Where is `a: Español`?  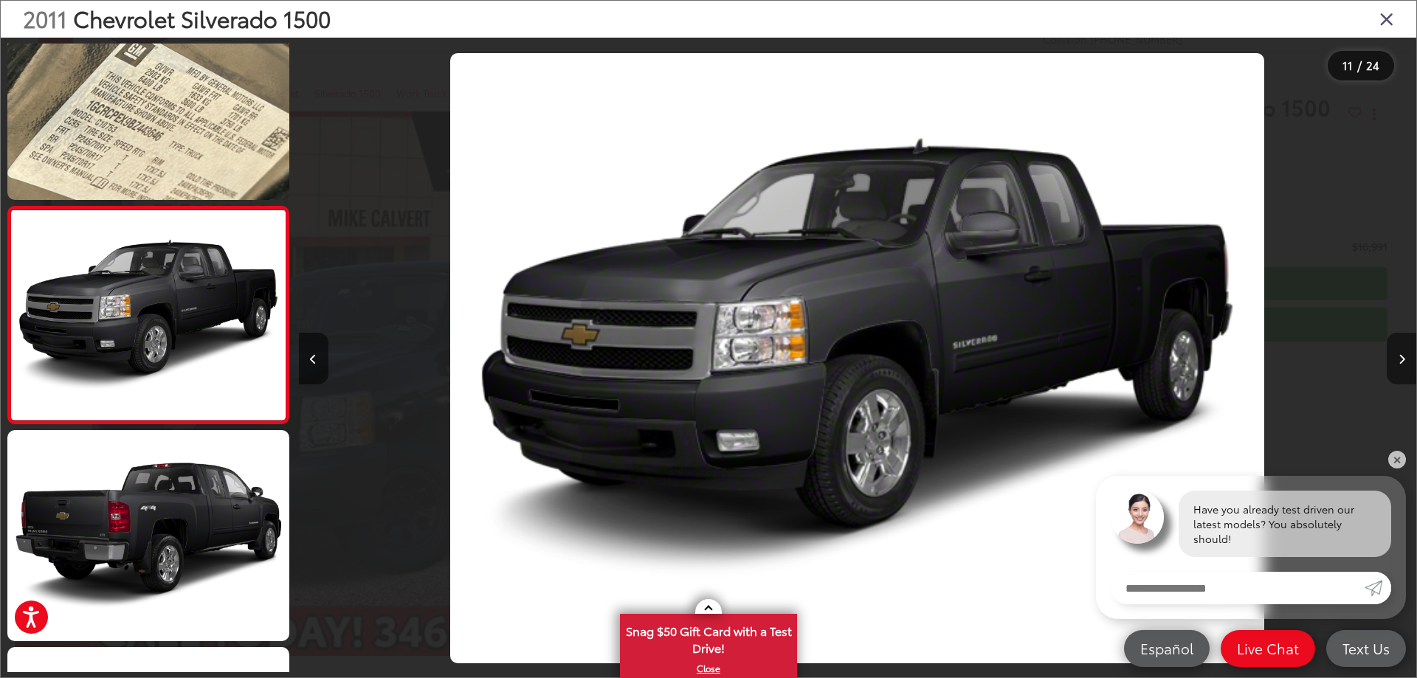
a: Español is located at coordinates (1166, 648).